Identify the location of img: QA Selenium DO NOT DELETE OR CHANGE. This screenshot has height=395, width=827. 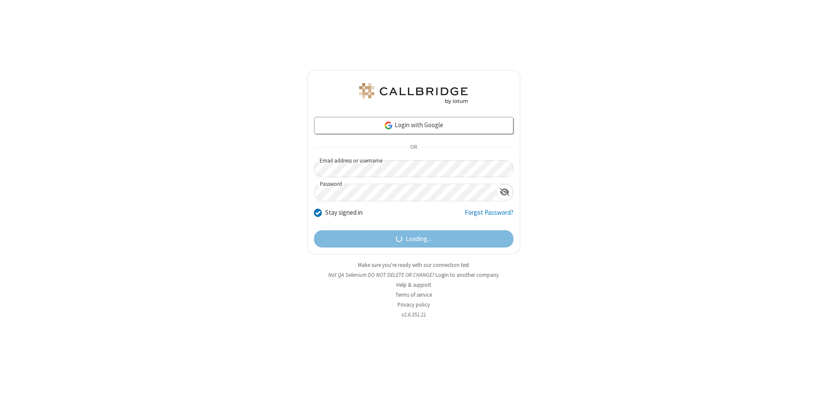
(414, 93).